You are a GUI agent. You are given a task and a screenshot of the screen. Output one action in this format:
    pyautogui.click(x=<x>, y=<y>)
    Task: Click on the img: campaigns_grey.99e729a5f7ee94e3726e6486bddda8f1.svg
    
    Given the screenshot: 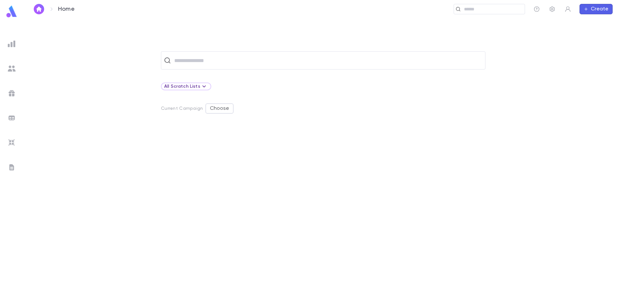 What is the action you would take?
    pyautogui.click(x=12, y=93)
    